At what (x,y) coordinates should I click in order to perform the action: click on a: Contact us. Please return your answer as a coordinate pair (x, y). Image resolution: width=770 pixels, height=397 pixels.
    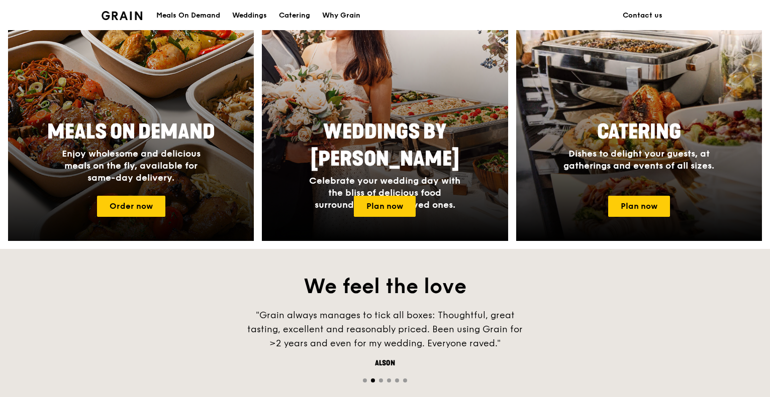
    Looking at the image, I should click on (642, 16).